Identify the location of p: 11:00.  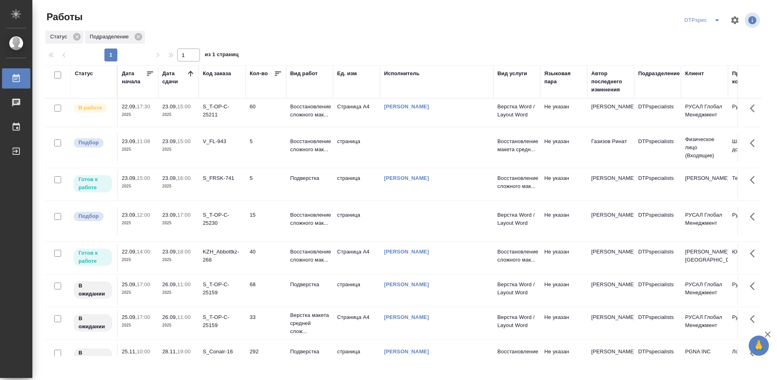
(184, 284).